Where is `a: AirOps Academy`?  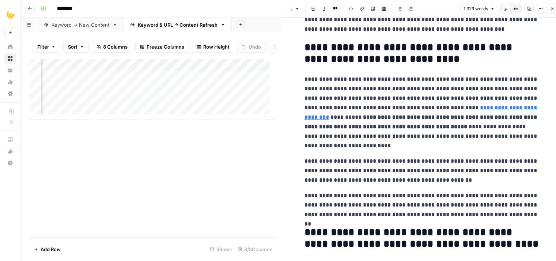
a: AirOps Academy is located at coordinates (10, 140).